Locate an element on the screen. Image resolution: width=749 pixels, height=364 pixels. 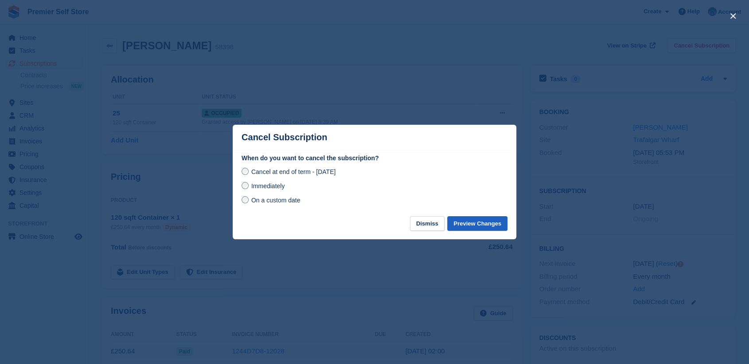
input: Immediately is located at coordinates (245, 185).